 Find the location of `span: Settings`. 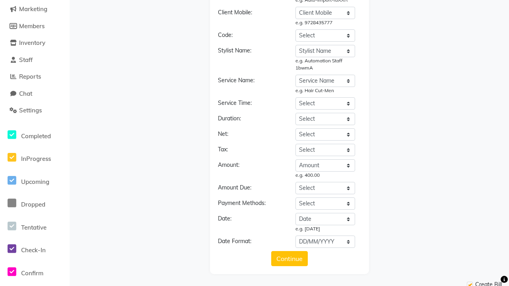

span: Settings is located at coordinates (30, 110).